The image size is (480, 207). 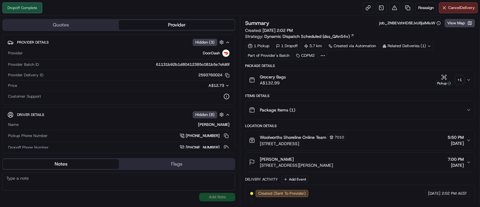 What do you see at coordinates (449, 80) in the screenshot?
I see `button: Pickup+1` at bounding box center [449, 80].